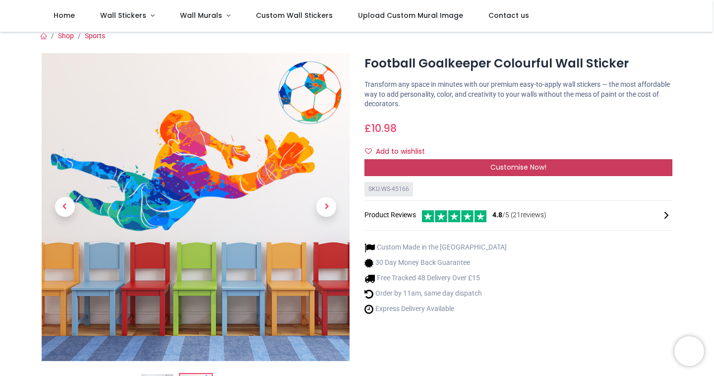  What do you see at coordinates (201, 15) in the screenshot?
I see `span: Wall Murals` at bounding box center [201, 15].